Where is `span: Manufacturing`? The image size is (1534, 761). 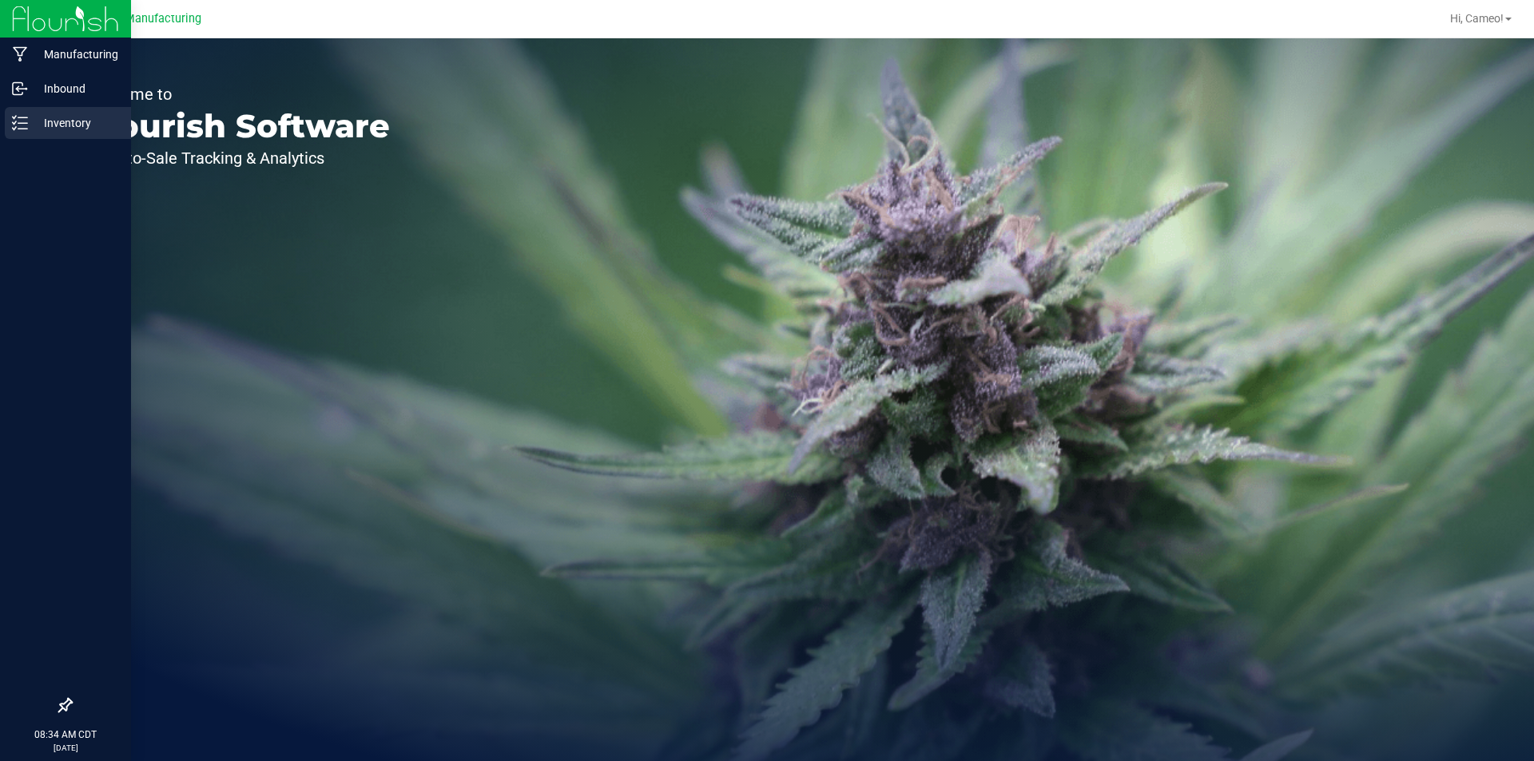 span: Manufacturing is located at coordinates (163, 18).